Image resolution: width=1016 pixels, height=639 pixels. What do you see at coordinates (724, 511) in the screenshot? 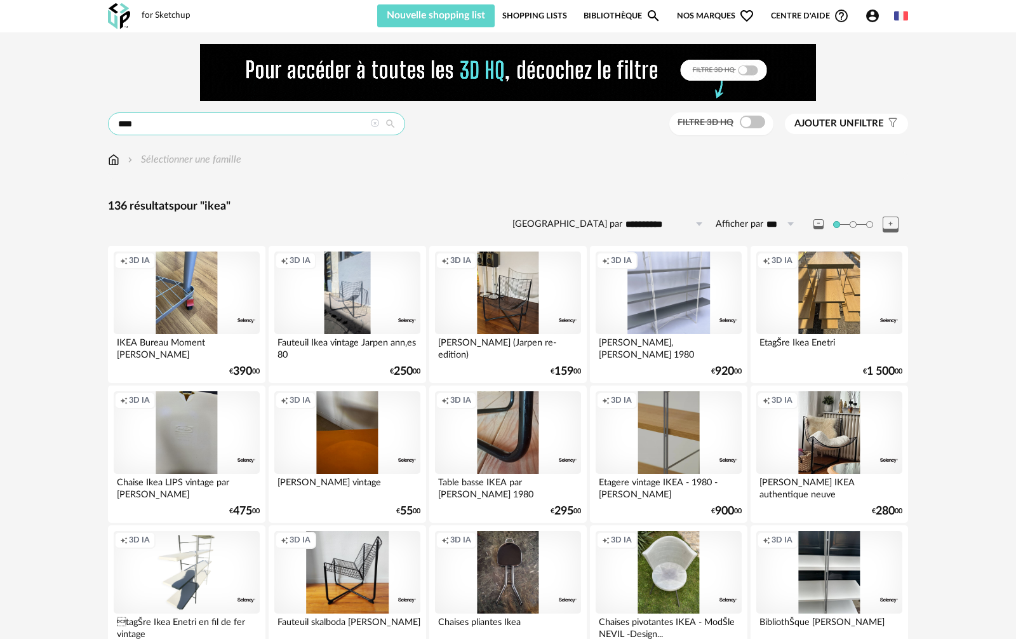
I see `span: 900` at bounding box center [724, 511].